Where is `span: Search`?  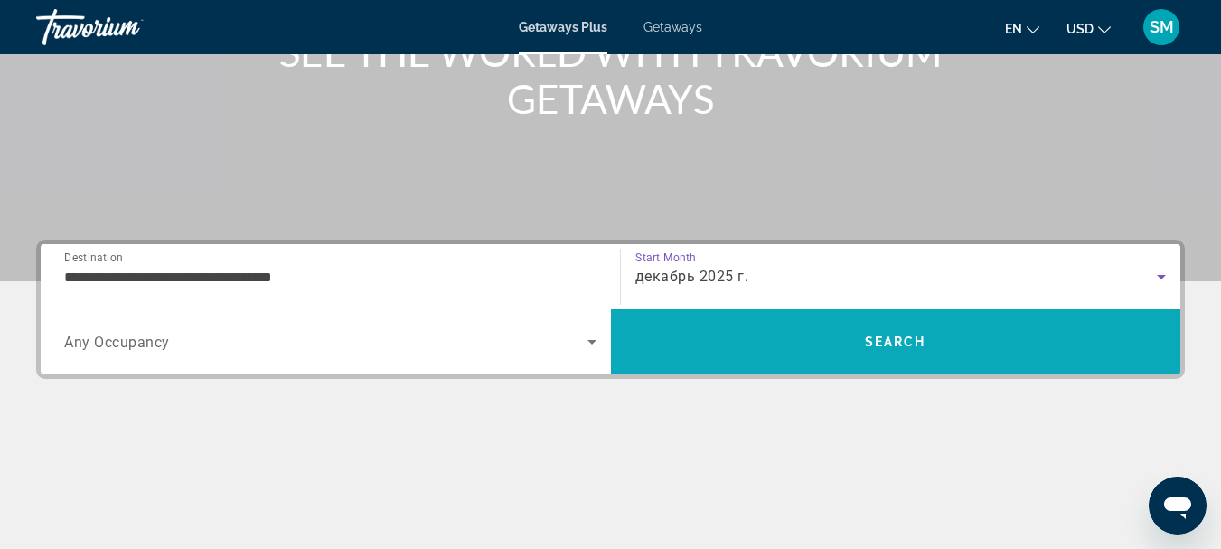
span: Search is located at coordinates (896, 342).